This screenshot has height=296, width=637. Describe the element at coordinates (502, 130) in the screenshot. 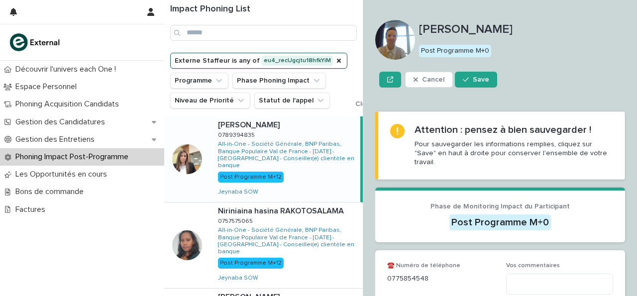

I see `h2: Attention : pensez à bien sauvegarder !` at that location.